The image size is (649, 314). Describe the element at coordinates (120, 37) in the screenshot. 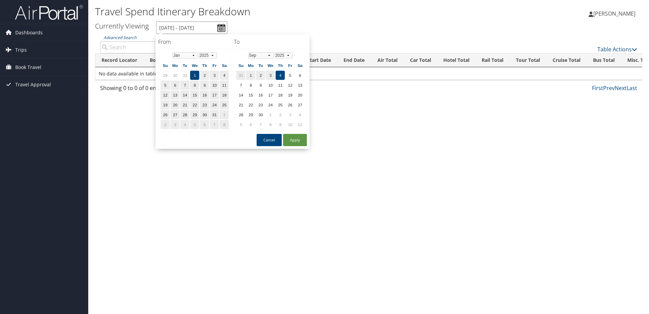

I see `a: Advanced Search` at that location.